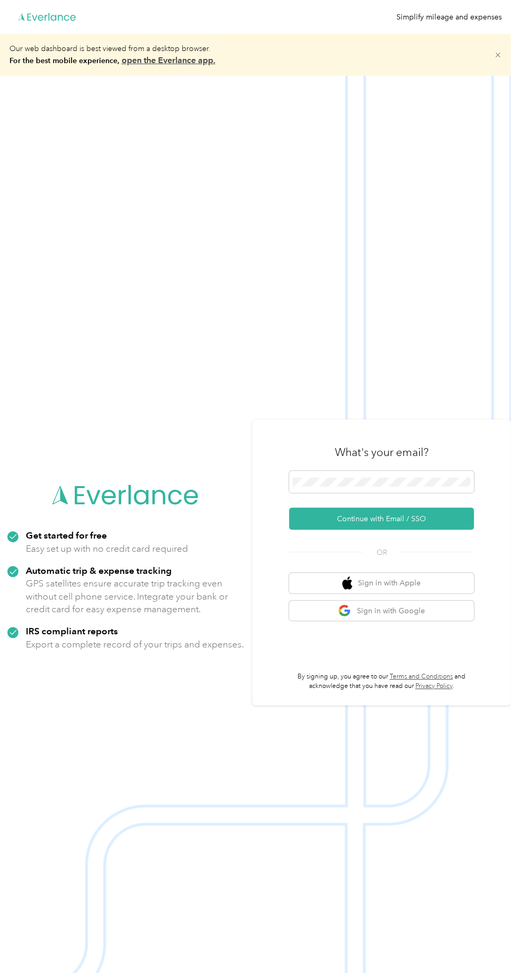 Image resolution: width=516 pixels, height=973 pixels. Describe the element at coordinates (449, 17) in the screenshot. I see `div: Simplify mileage and expenses` at that location.